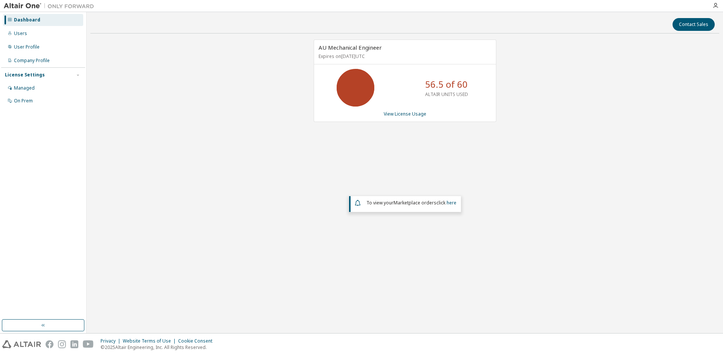  Describe the element at coordinates (350, 47) in the screenshot. I see `span: AU Mechanical Engineer` at that location.